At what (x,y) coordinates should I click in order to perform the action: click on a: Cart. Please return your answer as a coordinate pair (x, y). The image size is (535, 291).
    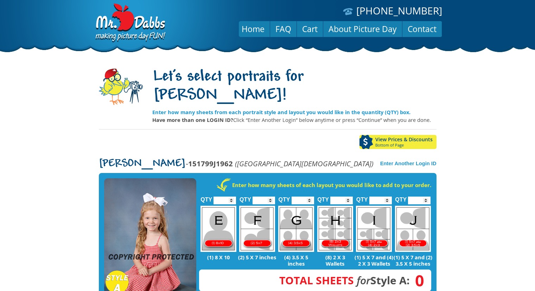
    Looking at the image, I should click on (310, 29).